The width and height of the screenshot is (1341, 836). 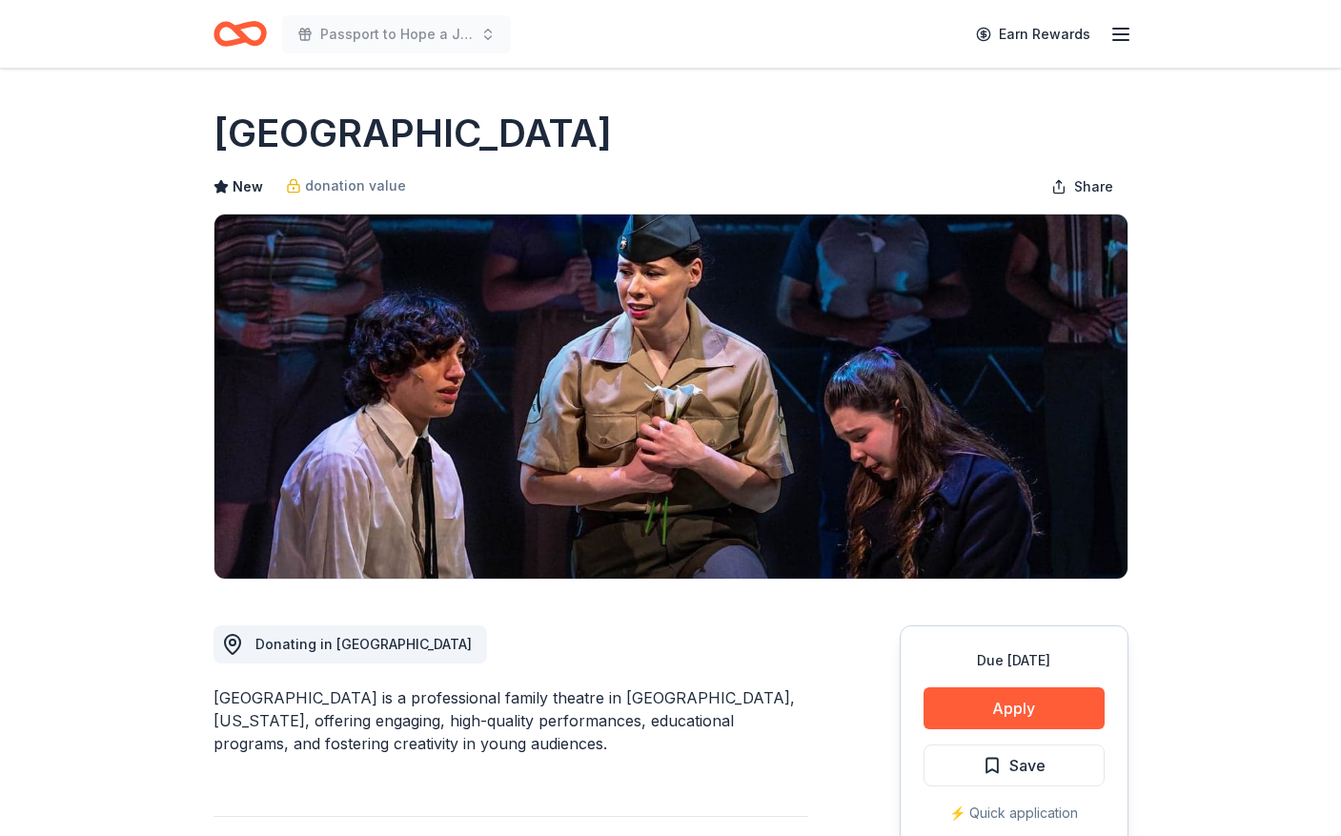 I want to click on button: Share, so click(x=1081, y=187).